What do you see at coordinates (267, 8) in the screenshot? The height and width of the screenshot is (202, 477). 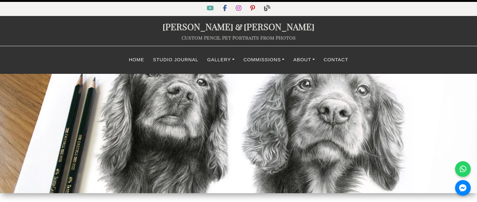 I see `a: Blog` at bounding box center [267, 8].